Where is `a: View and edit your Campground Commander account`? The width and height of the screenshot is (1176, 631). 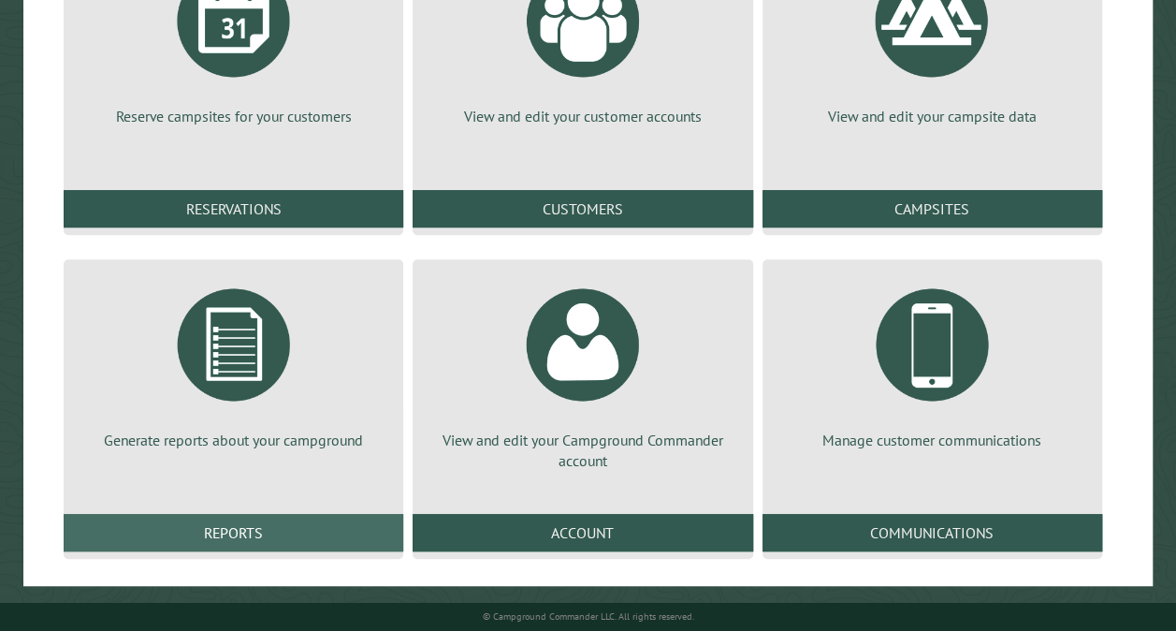 a: View and edit your Campground Commander account is located at coordinates (582, 372).